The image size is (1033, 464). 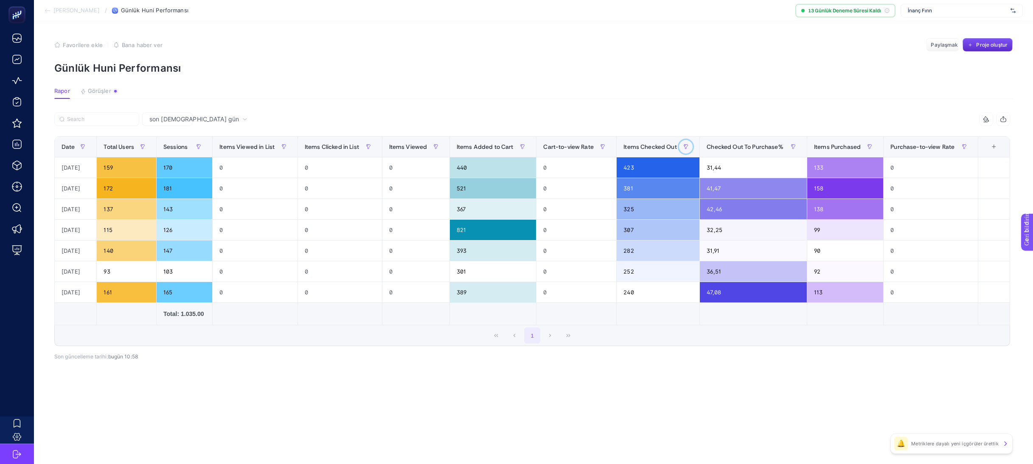 What do you see at coordinates (922, 147) in the screenshot?
I see `span: Purchase-to-view Rate` at bounding box center [922, 147].